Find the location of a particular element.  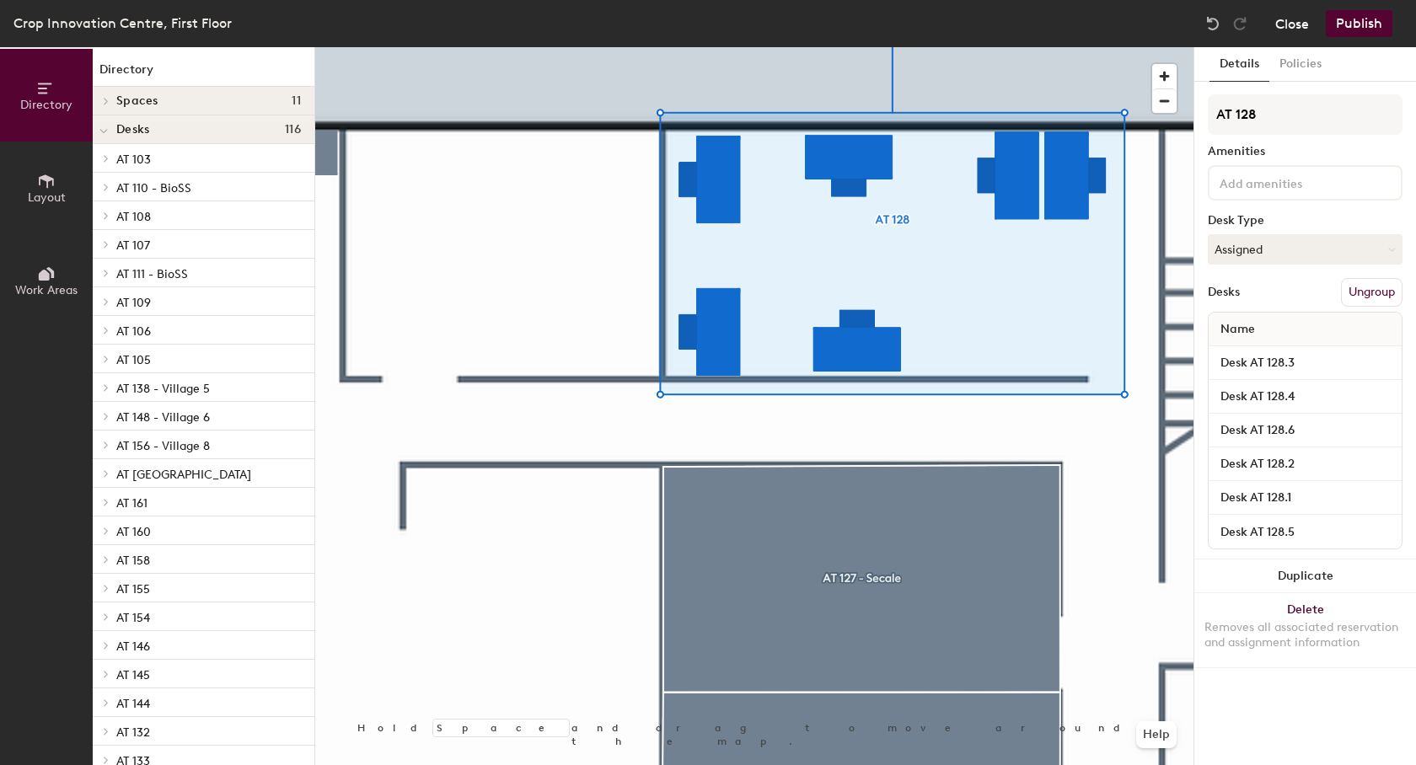

div: Desks is located at coordinates (1224, 292).